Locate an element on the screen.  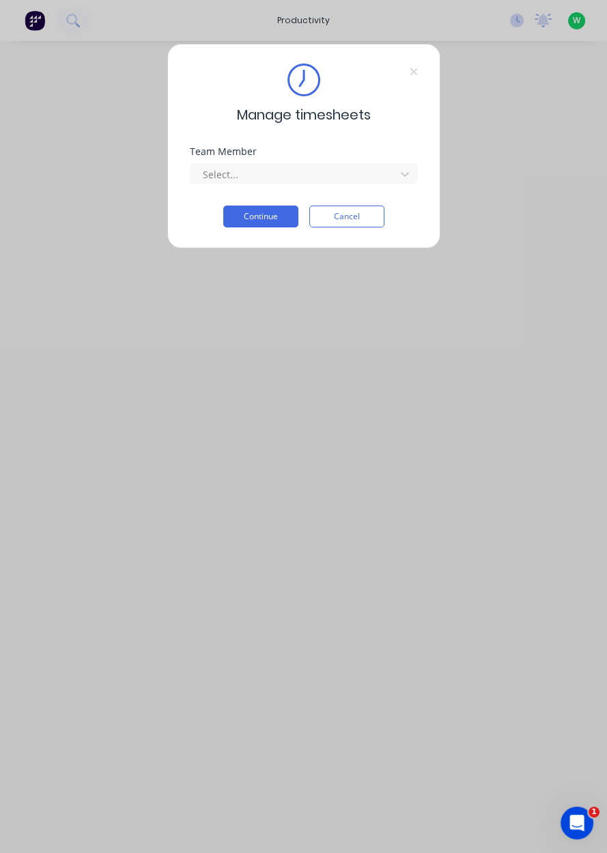
button: Cancel is located at coordinates (347, 216).